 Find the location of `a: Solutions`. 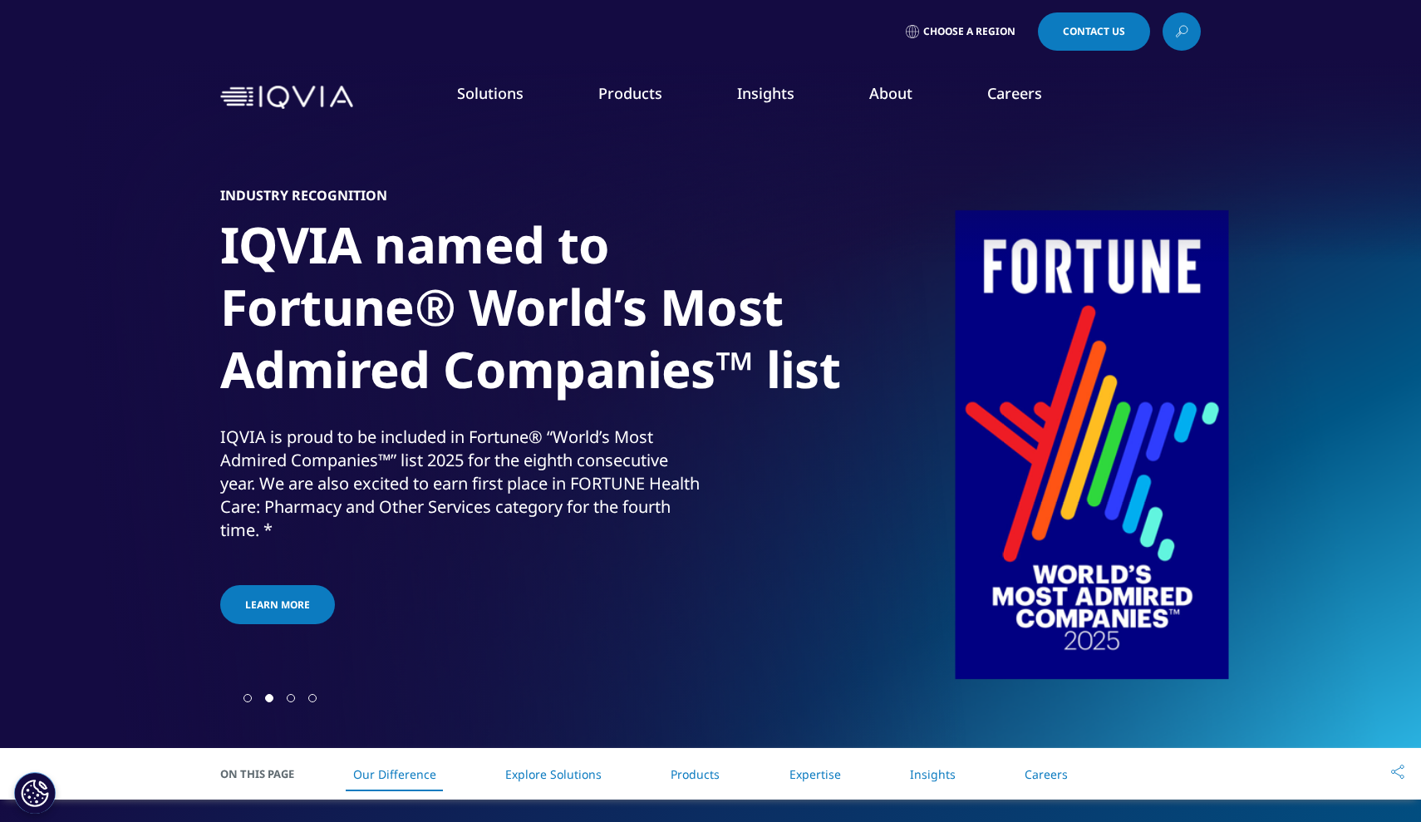

a: Solutions is located at coordinates (490, 93).